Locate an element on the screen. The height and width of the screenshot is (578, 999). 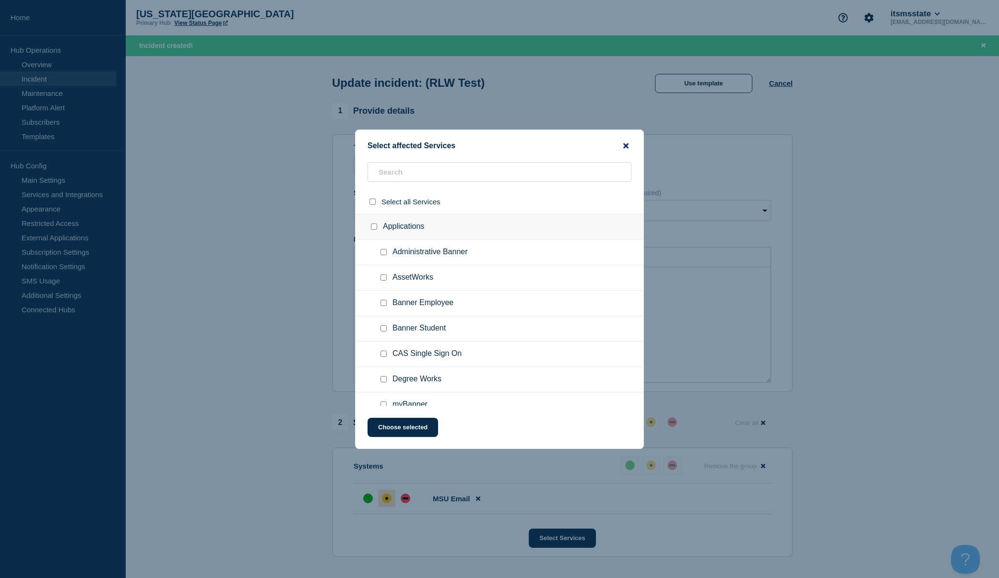
span: Banner Employee is located at coordinates (423, 303).